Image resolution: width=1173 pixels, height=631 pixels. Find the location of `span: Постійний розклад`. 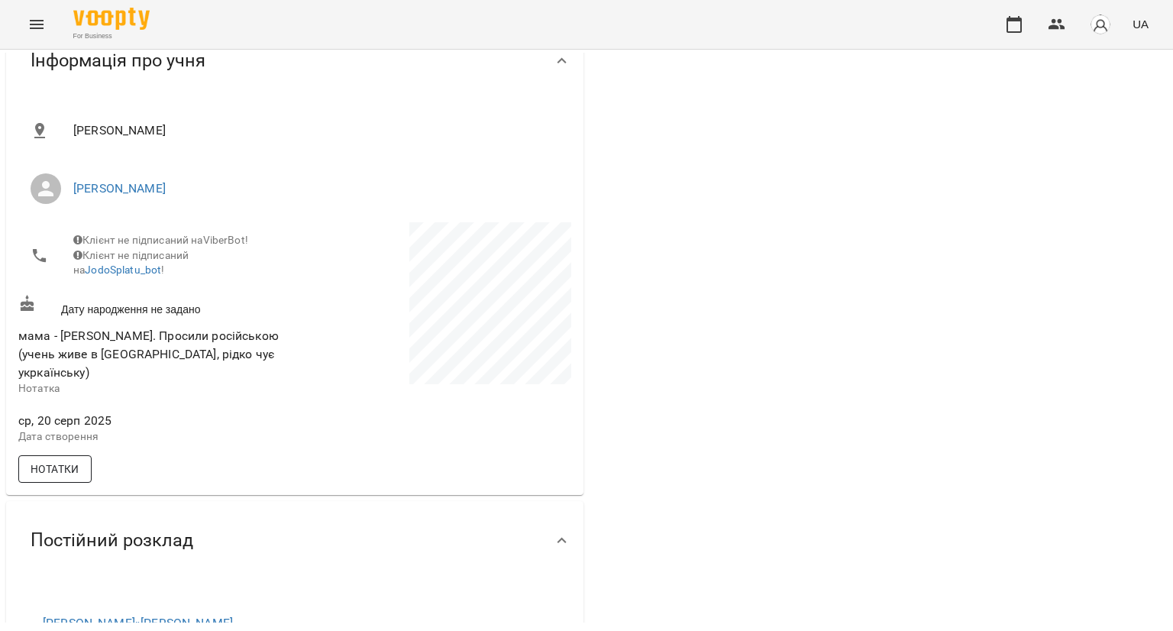

span: Постійний розклад is located at coordinates (111, 540).